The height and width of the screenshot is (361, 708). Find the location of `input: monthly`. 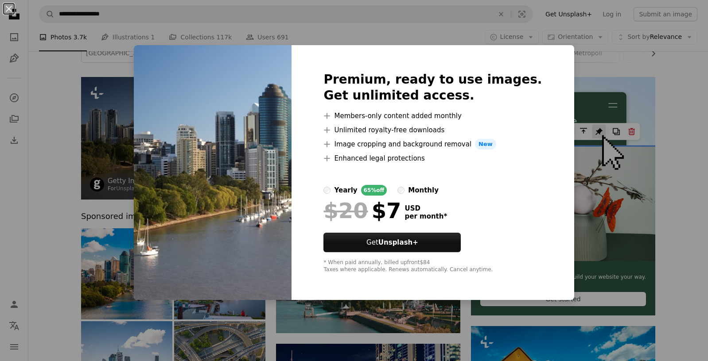

input: monthly is located at coordinates (401, 190).